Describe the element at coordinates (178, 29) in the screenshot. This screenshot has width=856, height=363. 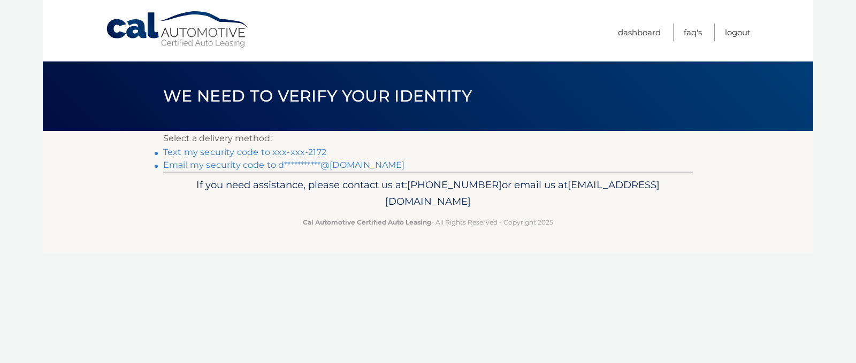
I see `a: Cal Automotive` at that location.